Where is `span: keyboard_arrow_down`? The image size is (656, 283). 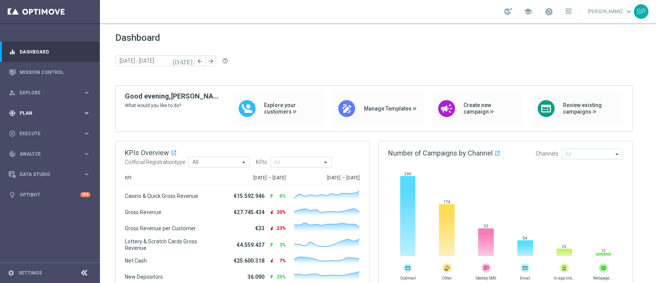 span: keyboard_arrow_down is located at coordinates (629, 12).